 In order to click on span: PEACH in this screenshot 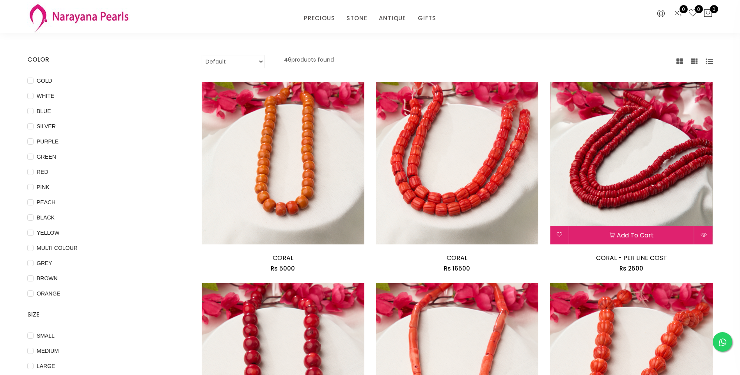, I will do `click(46, 203)`.